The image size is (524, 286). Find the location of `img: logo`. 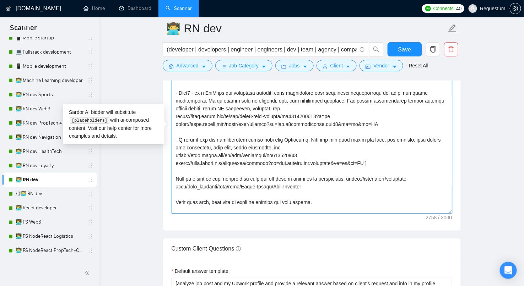

img: logo is located at coordinates (9, 9).